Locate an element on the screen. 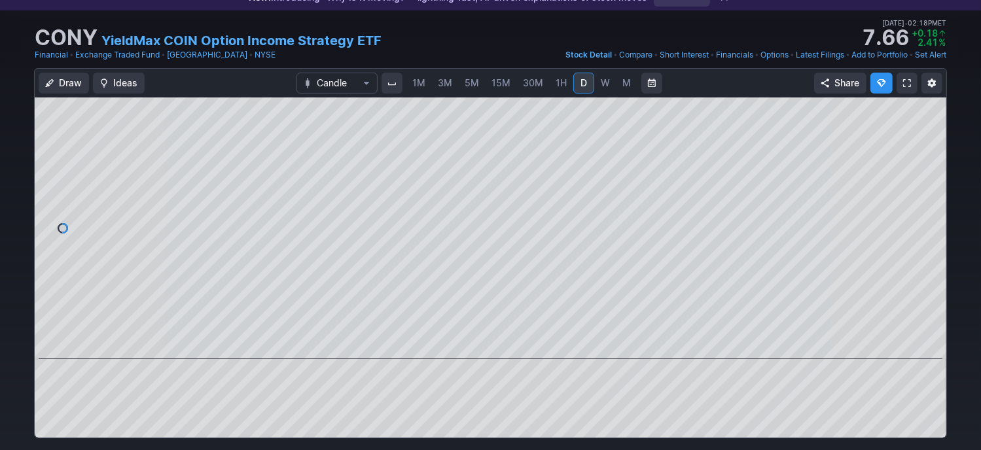 The image size is (981, 450). a: M is located at coordinates (627, 83).